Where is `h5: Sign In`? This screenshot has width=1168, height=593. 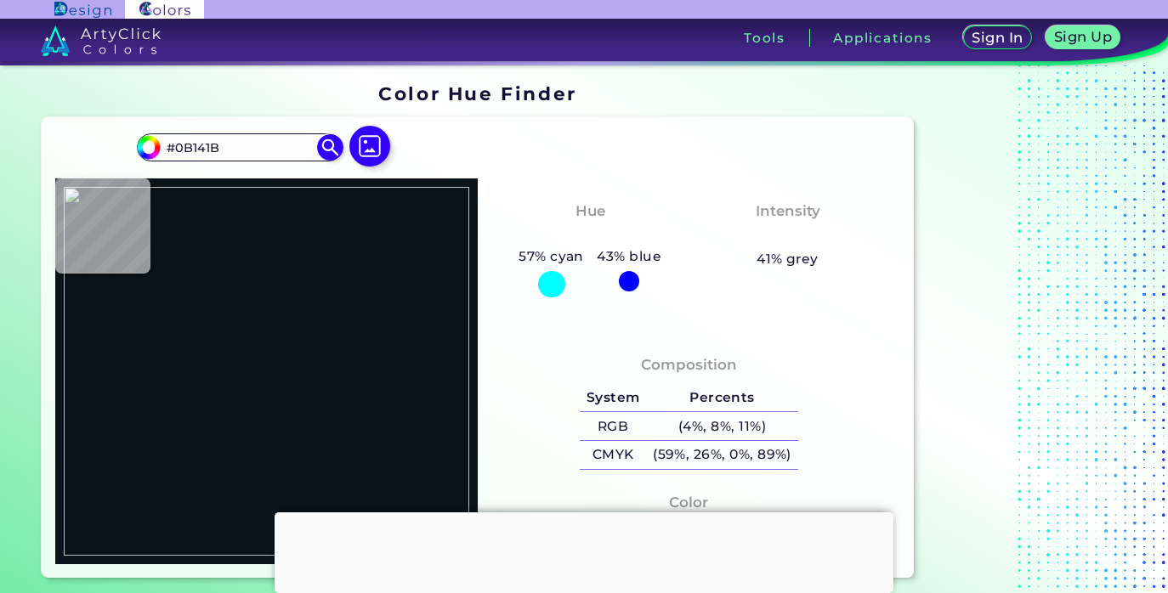 h5: Sign In is located at coordinates (997, 37).